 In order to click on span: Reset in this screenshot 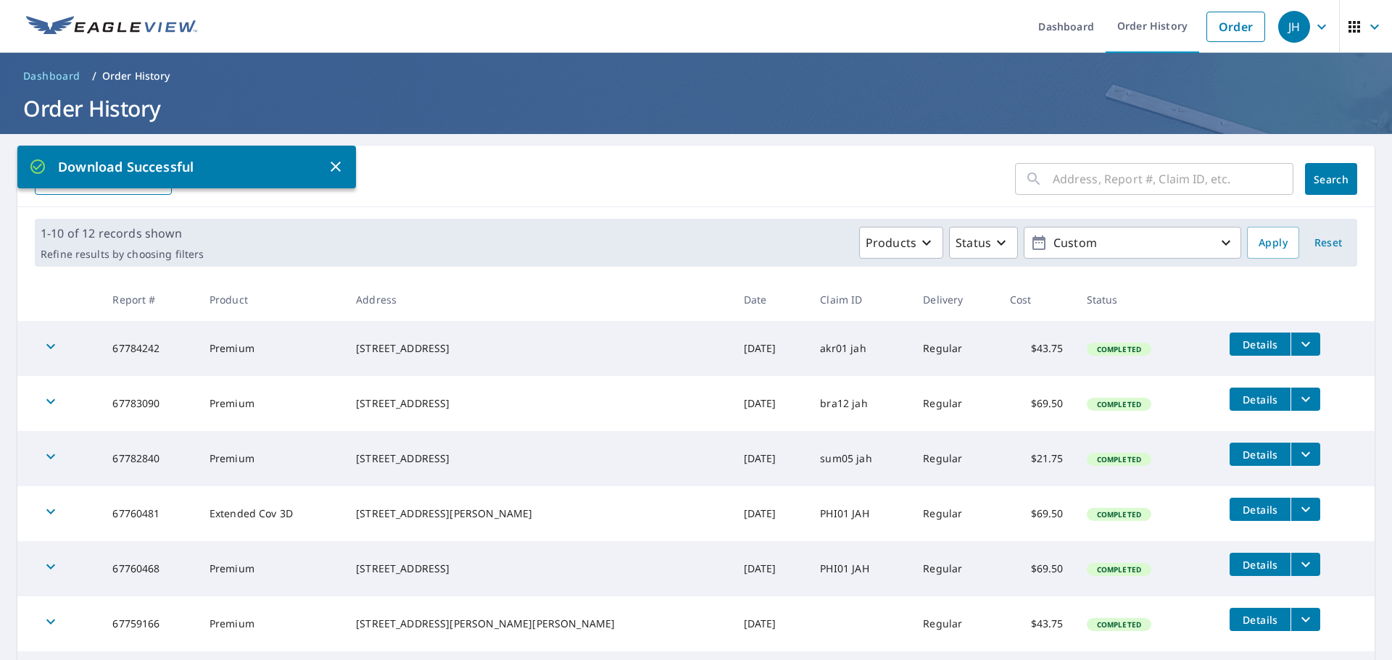, I will do `click(1328, 243)`.